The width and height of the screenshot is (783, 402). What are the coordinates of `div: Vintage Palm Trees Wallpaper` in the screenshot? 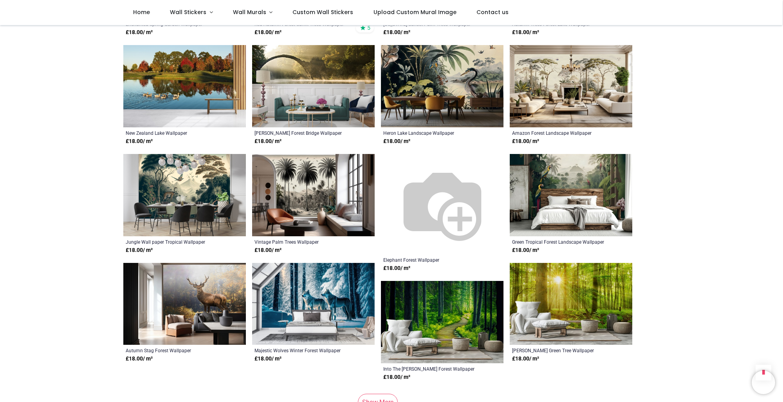 It's located at (301, 242).